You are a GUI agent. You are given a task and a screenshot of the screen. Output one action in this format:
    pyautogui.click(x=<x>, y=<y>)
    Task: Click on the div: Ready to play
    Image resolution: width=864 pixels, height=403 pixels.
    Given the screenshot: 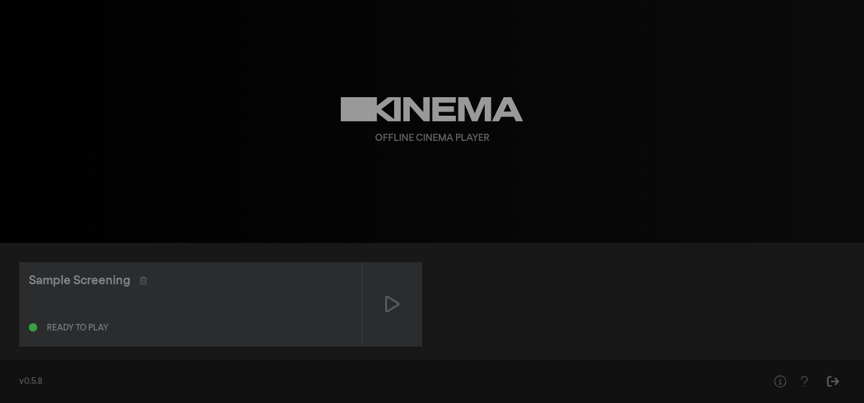 What is the action you would take?
    pyautogui.click(x=77, y=328)
    